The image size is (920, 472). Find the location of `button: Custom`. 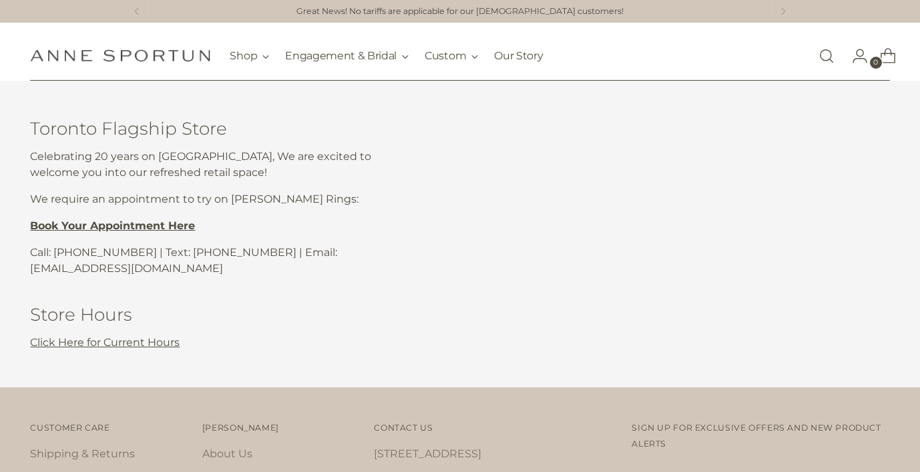

button: Custom is located at coordinates (451, 56).